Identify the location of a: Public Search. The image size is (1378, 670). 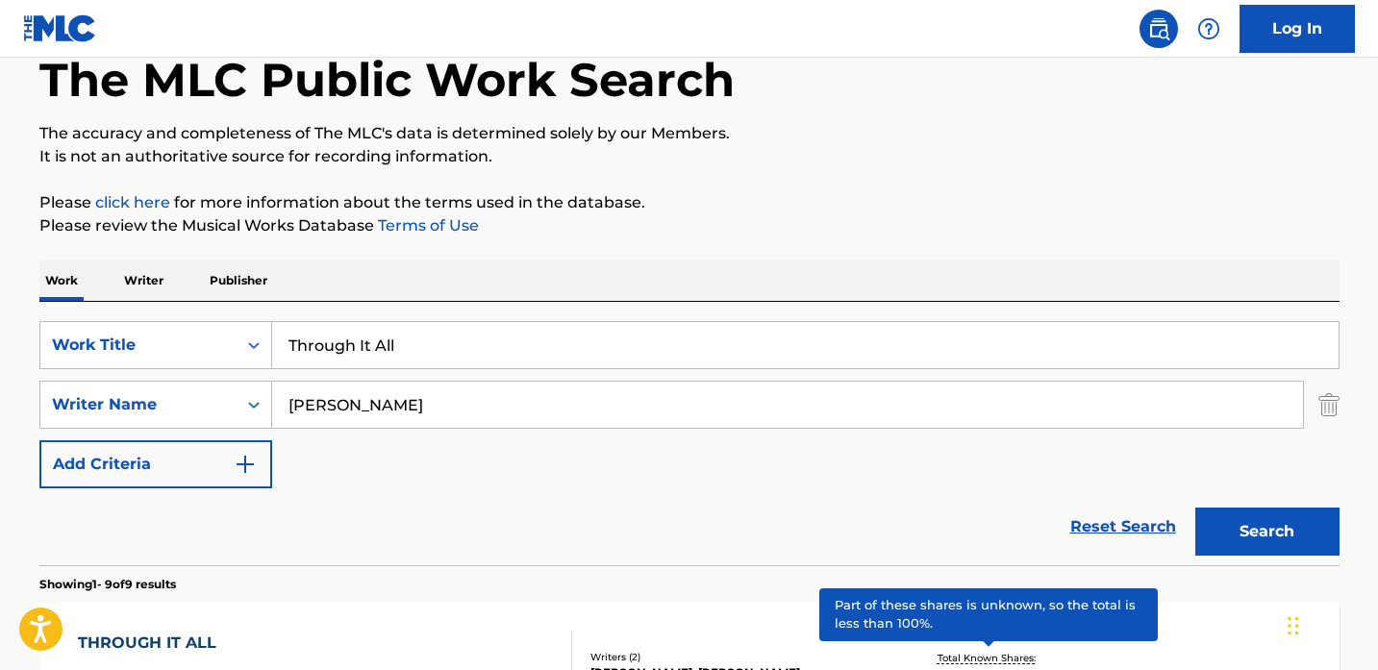
(1159, 29).